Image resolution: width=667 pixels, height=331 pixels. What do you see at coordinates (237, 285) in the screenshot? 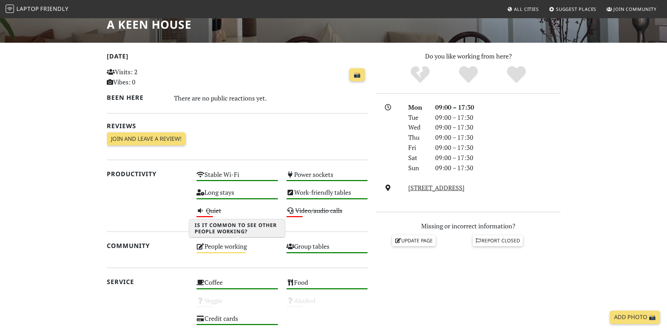
I see `div: Coffee` at bounding box center [237, 285].